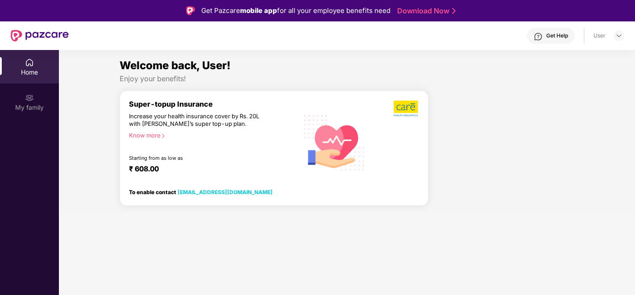  I want to click on div: Super-topup Insurance, so click(213, 104).